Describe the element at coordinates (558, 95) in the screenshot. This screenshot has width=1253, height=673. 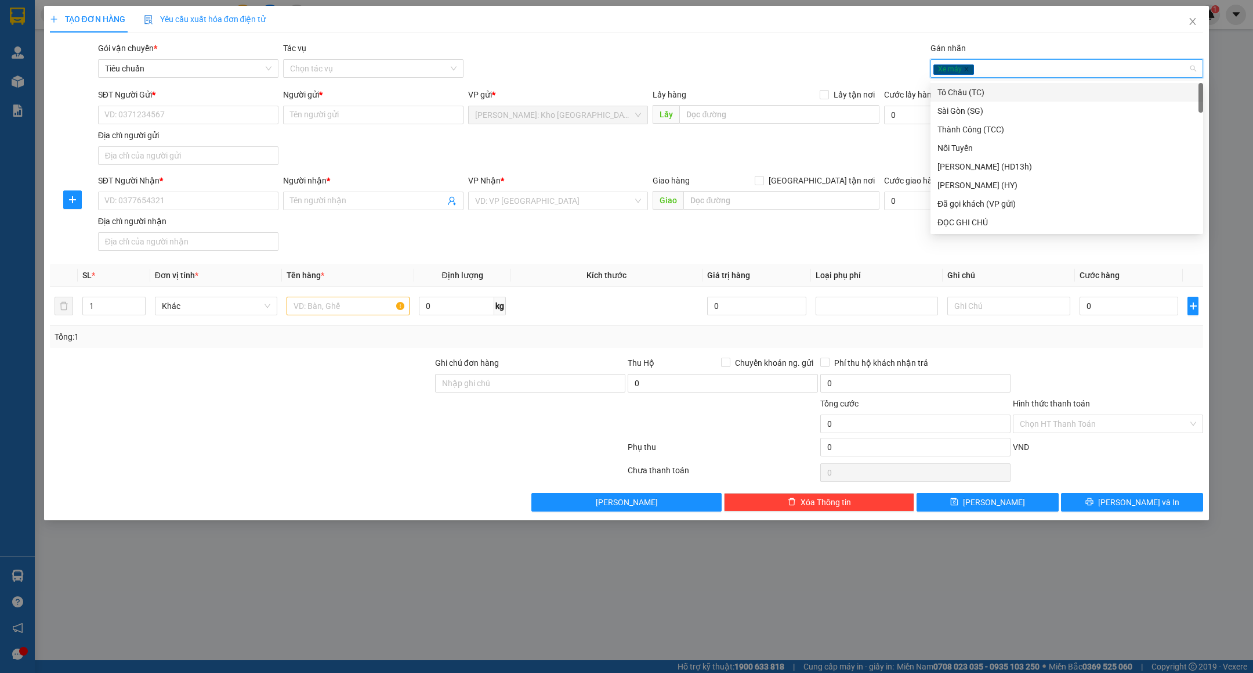
I see `div: VP gửi` at that location.